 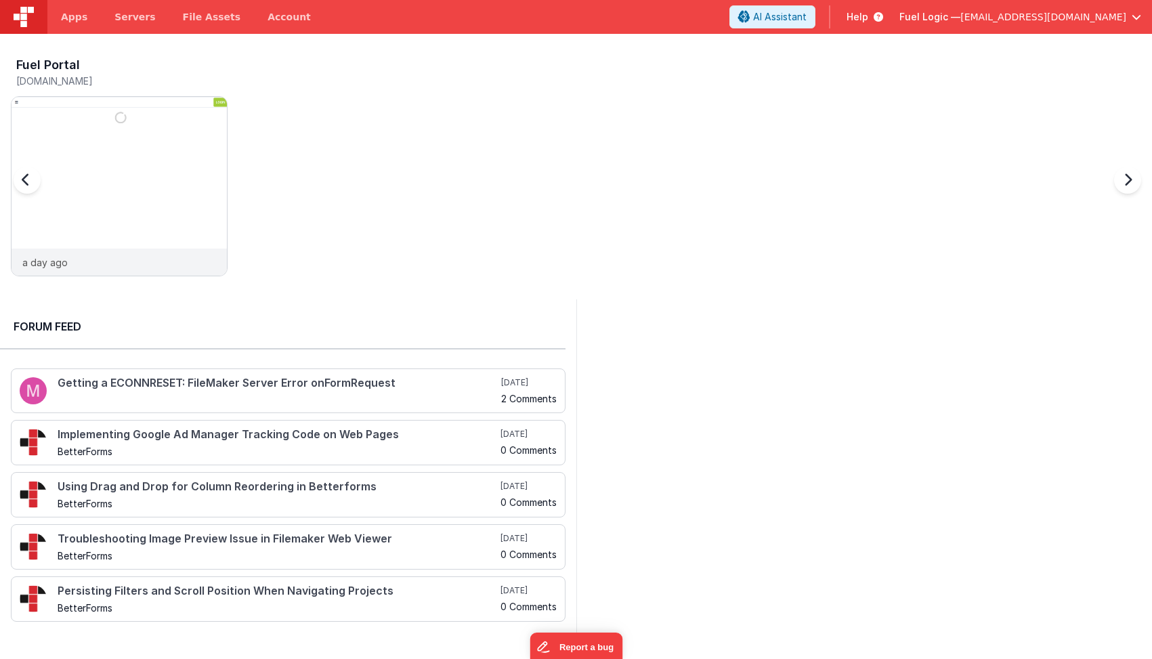 What do you see at coordinates (857, 17) in the screenshot?
I see `span: Help` at bounding box center [857, 17].